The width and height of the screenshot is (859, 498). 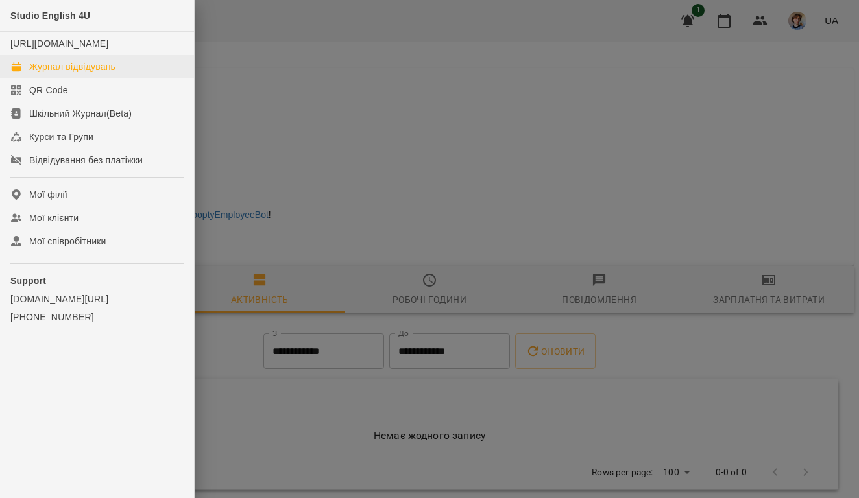 I want to click on div: Мої співробітники, so click(x=67, y=241).